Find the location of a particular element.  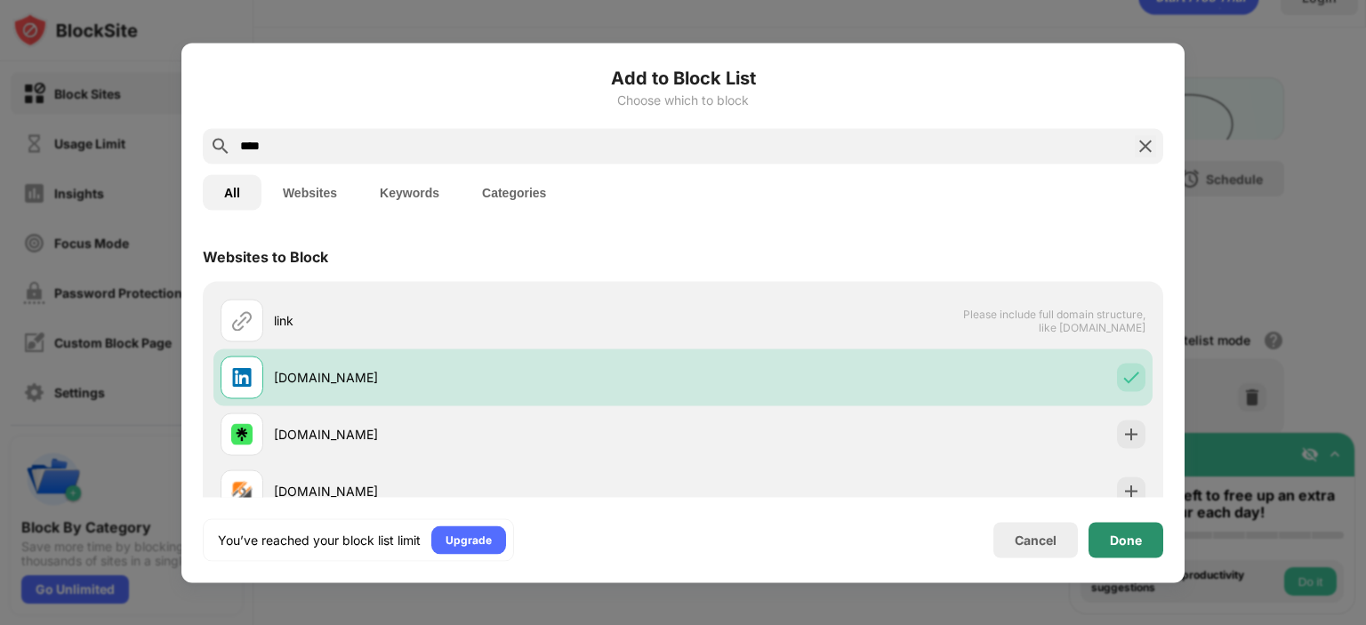

div: link is located at coordinates (478, 320).